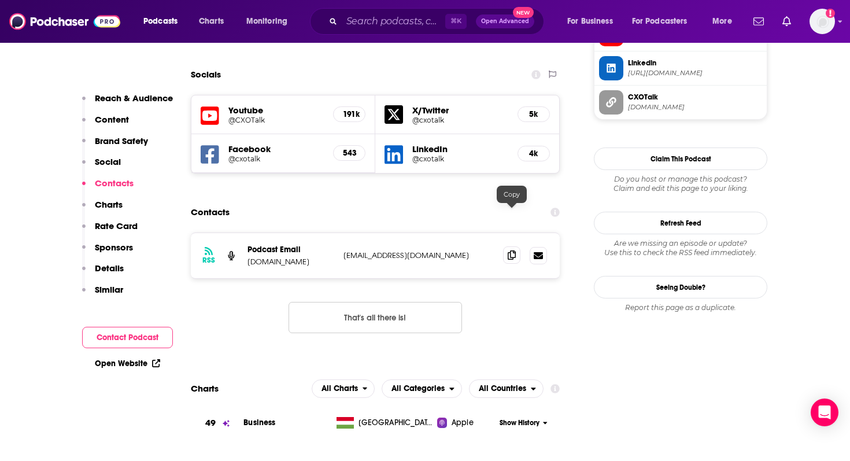 Image resolution: width=850 pixels, height=461 pixels. I want to click on button: Brand Safety, so click(115, 146).